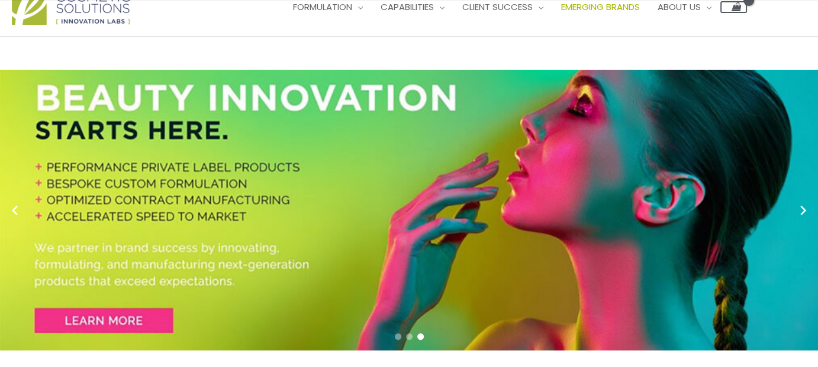  Describe the element at coordinates (497, 7) in the screenshot. I see `span: Client Success` at that location.